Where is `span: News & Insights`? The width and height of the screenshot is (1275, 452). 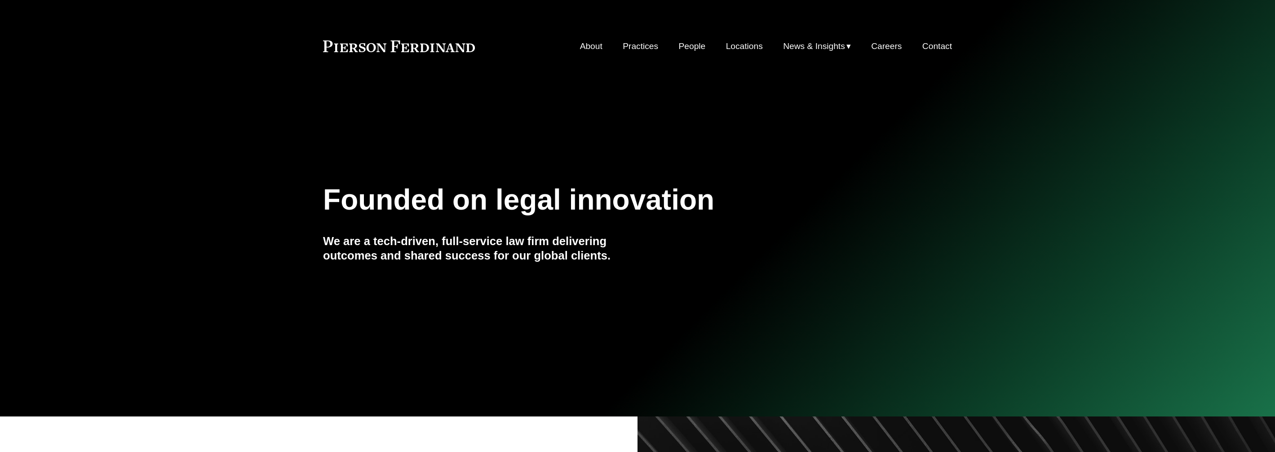
span: News & Insights is located at coordinates (814, 46).